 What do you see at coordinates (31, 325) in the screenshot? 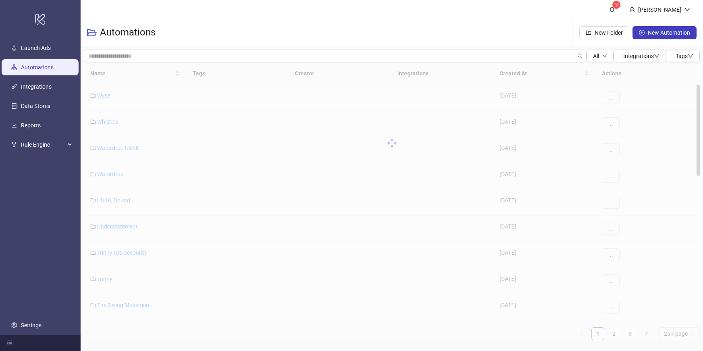
I see `a: Settings` at bounding box center [31, 325].